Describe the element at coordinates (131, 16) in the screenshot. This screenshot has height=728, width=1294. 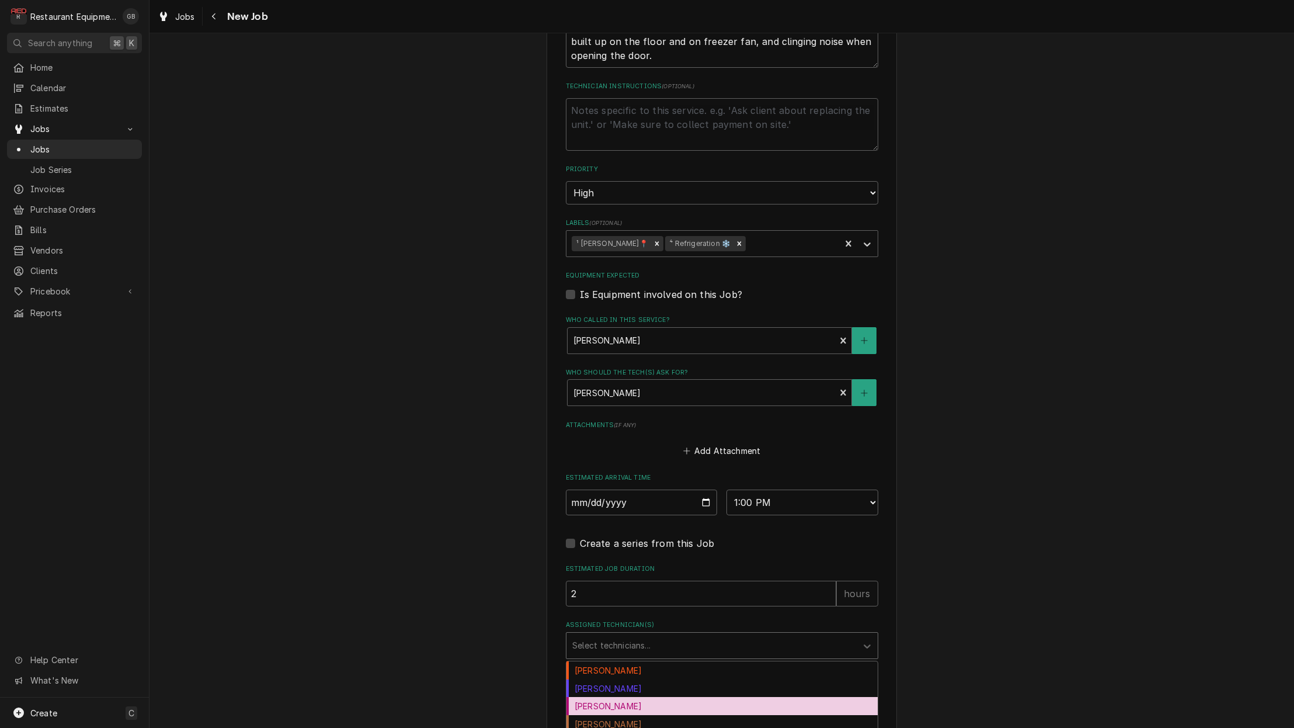
I see `div: GB` at that location.